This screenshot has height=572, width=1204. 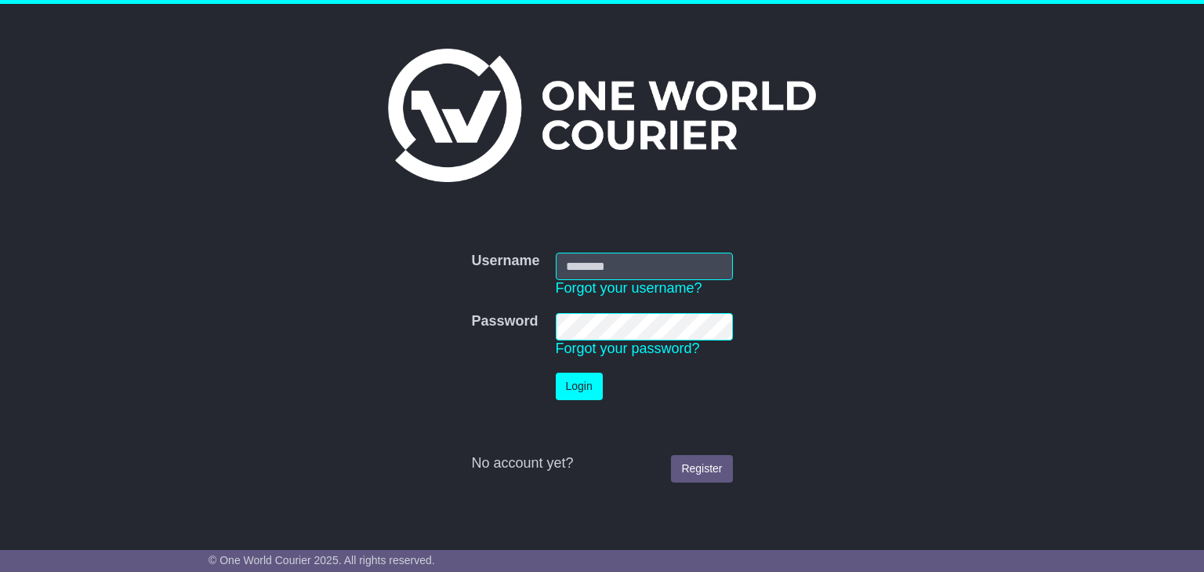 What do you see at coordinates (629, 288) in the screenshot?
I see `a: Forgot your username?` at bounding box center [629, 288].